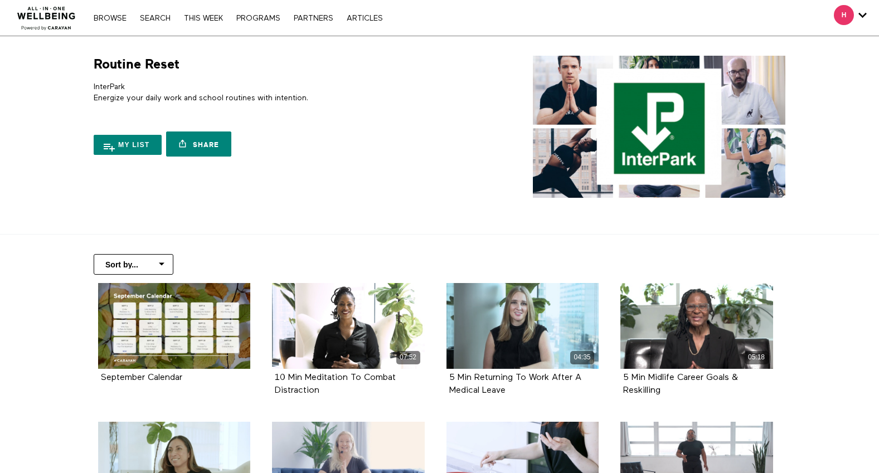 The height and width of the screenshot is (473, 879). What do you see at coordinates (681, 384) in the screenshot?
I see `a: 5 Min Midlife Career Goals & Reskilling` at bounding box center [681, 384].